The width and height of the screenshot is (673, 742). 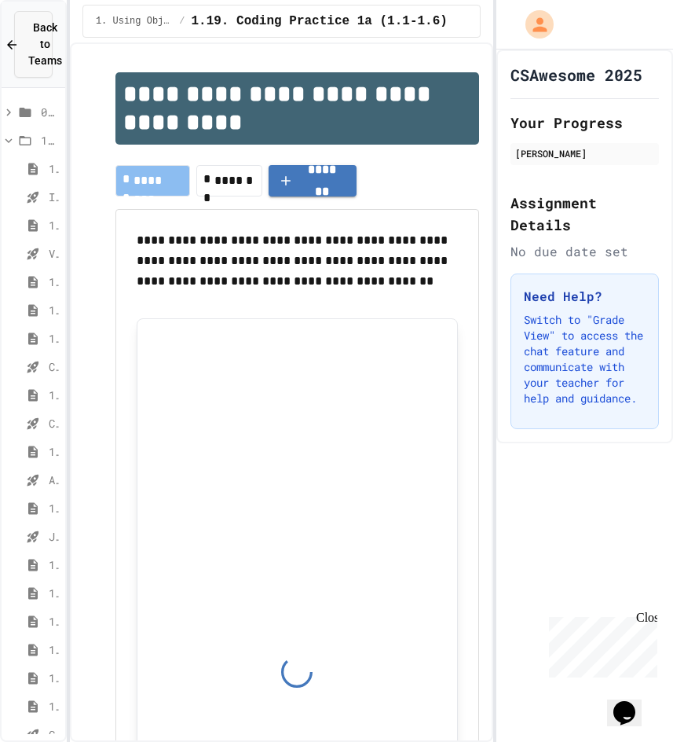 I want to click on span: API and Libraries - Topic 1.7, so click(x=53, y=479).